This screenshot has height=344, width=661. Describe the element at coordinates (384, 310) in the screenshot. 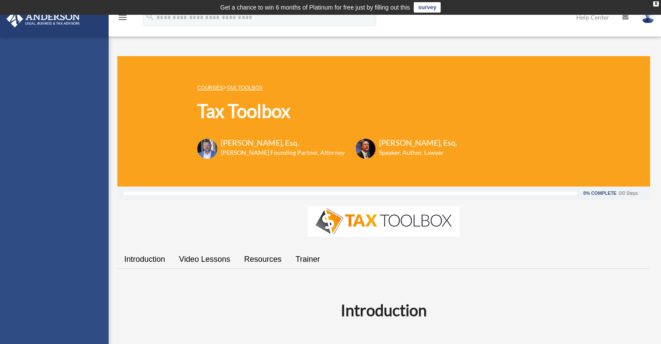

I see `h2: Introduction` at that location.